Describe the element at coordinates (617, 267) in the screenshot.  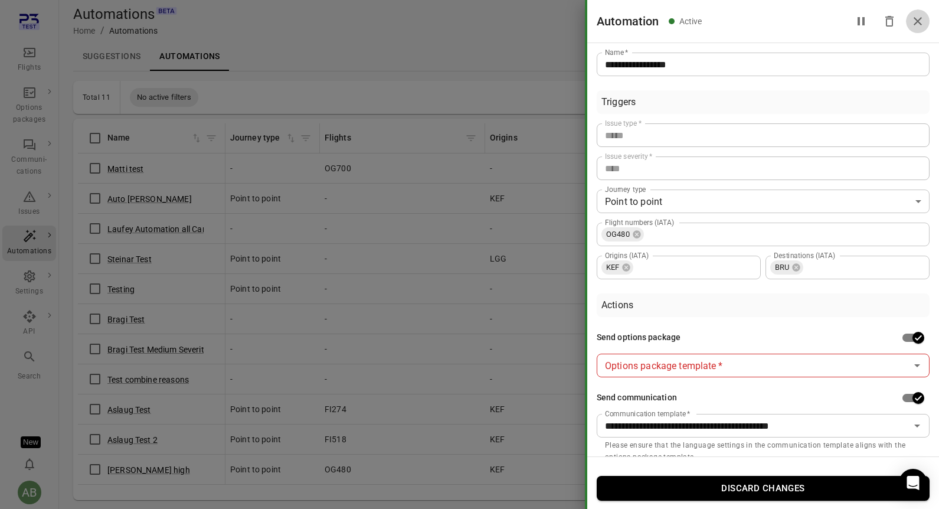
I see `div: KEF` at that location.